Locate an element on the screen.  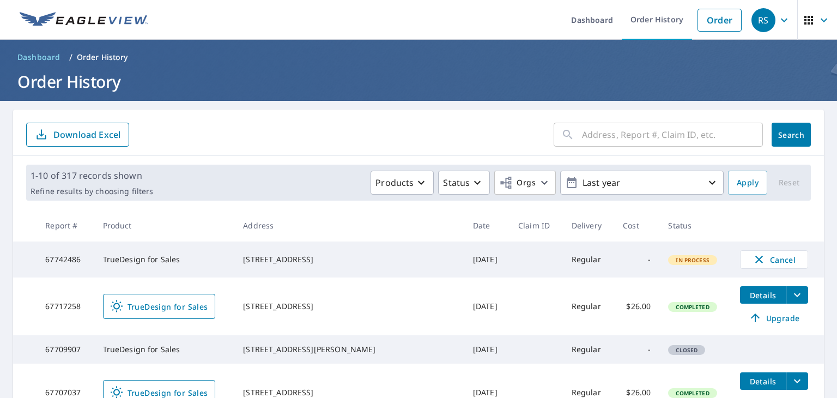
button: Search is located at coordinates (792, 135).